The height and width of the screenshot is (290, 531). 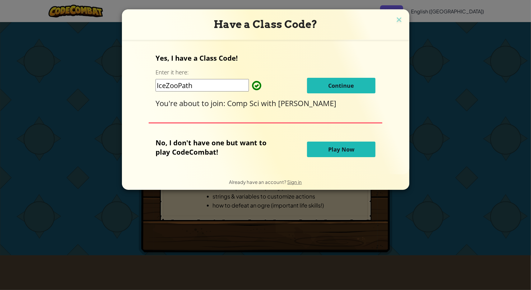 What do you see at coordinates (265, 24) in the screenshot?
I see `span: Have a Class Code?` at bounding box center [265, 24].